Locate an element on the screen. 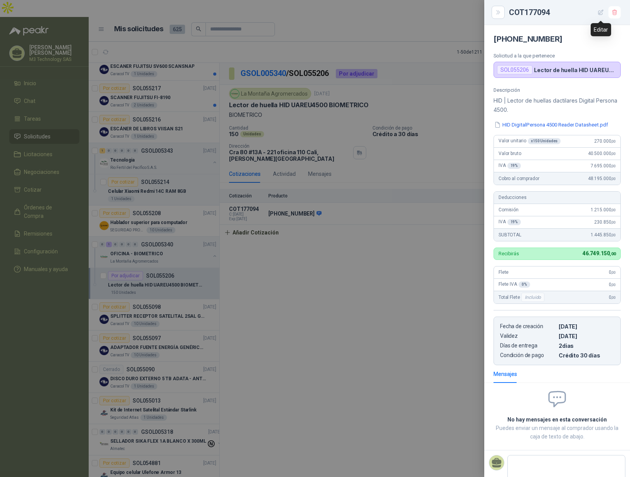  span: Flete IVA is located at coordinates (514, 284).